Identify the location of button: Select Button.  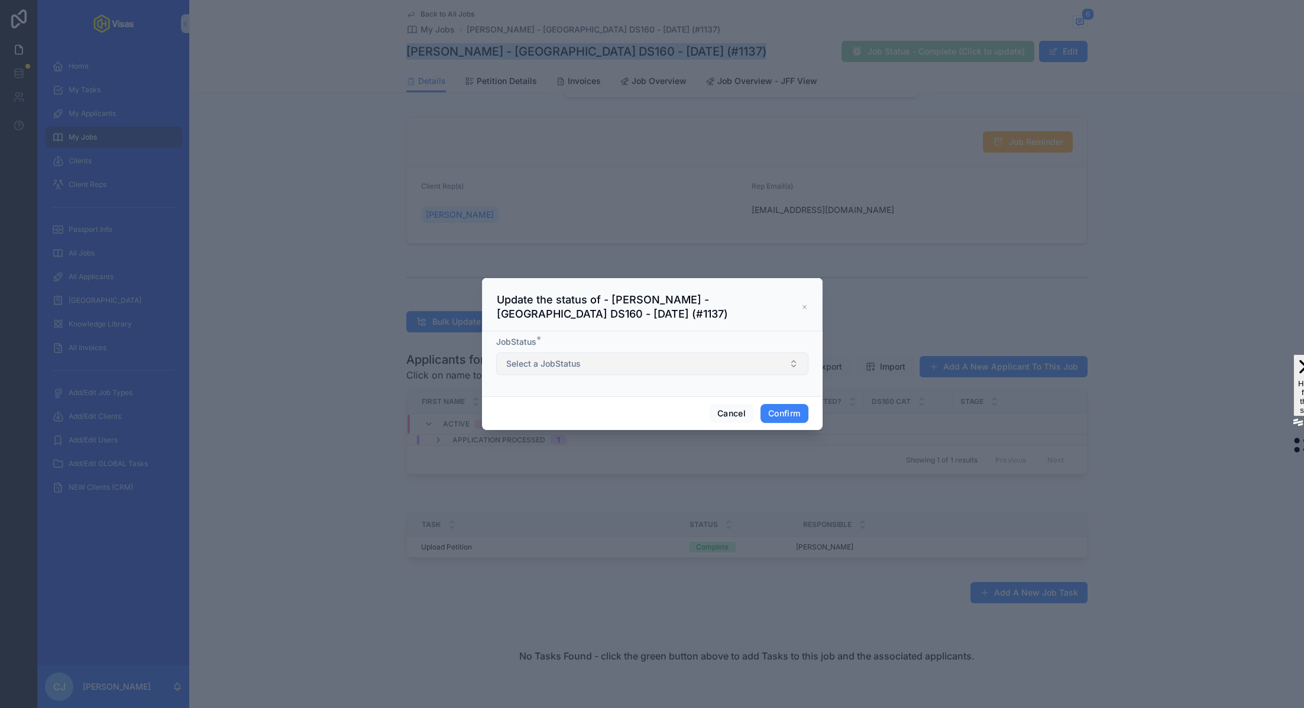
(652, 364).